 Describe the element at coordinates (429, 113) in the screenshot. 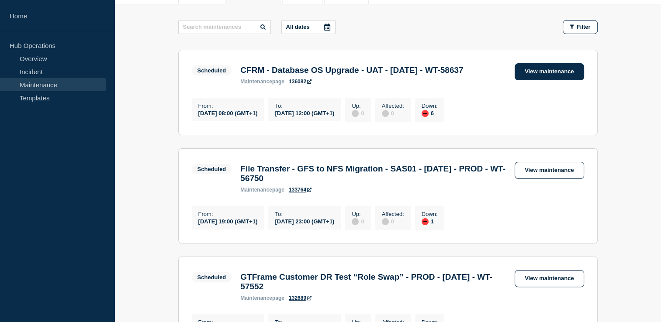

I see `div: 6` at that location.